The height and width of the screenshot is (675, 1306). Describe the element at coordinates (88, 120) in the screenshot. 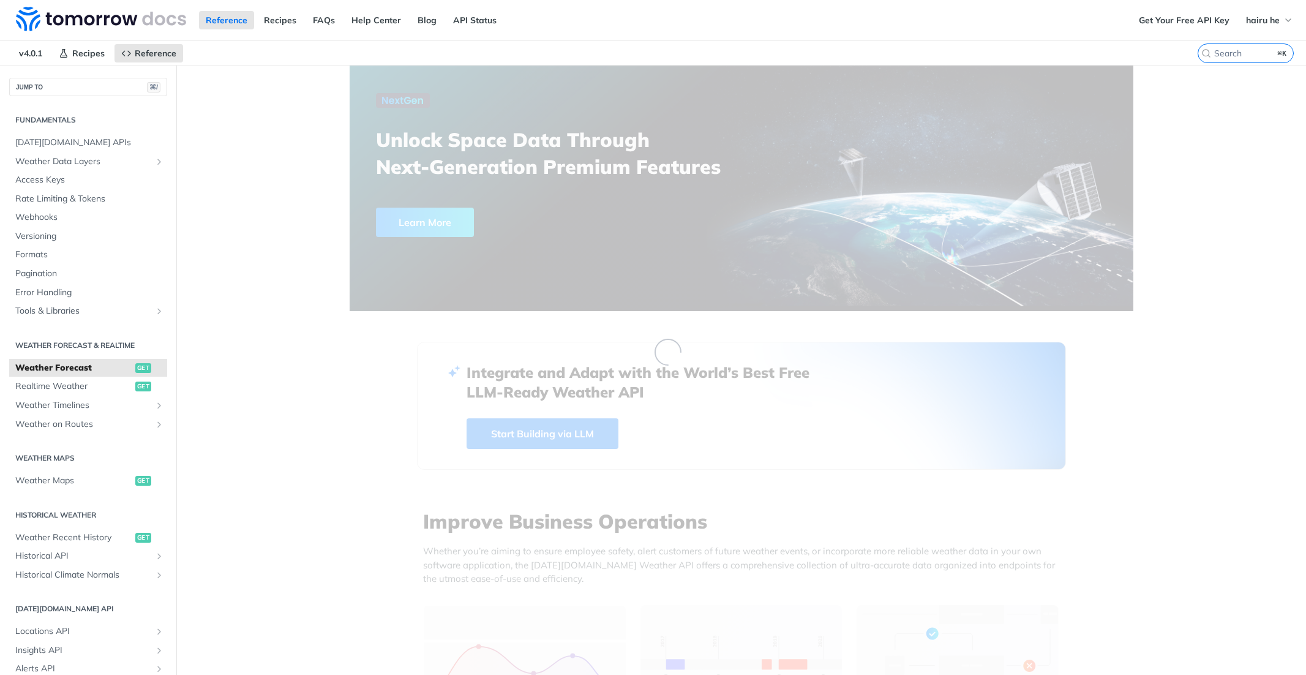

I see `h2: Fundamentals` at that location.